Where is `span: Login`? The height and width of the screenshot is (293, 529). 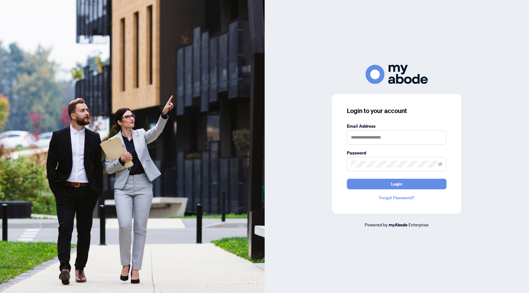
span: Login is located at coordinates (397, 184).